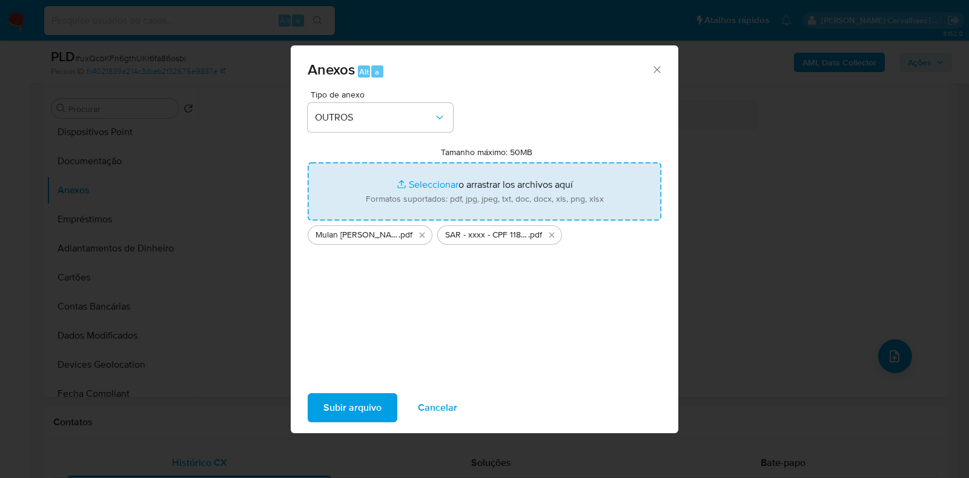 This screenshot has width=969, height=478. What do you see at coordinates (374, 118) in the screenshot?
I see `span: OUTROS` at bounding box center [374, 118].